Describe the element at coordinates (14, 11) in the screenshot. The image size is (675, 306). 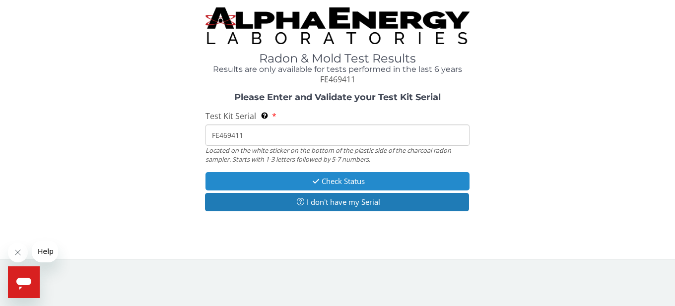
I see `span: Help` at that location.